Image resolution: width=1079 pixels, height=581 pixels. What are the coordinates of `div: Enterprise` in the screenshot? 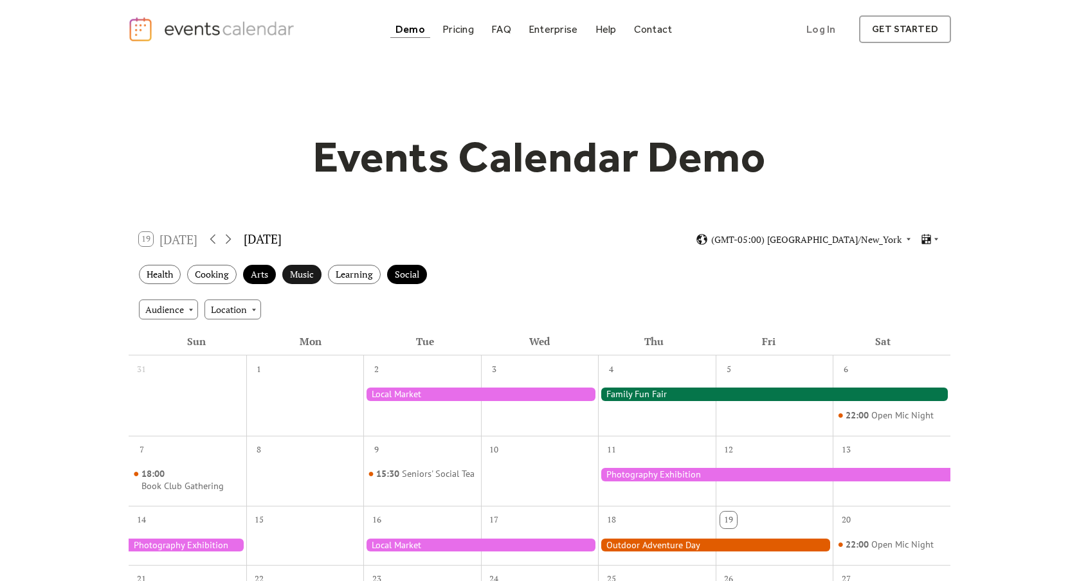 It's located at (553, 29).